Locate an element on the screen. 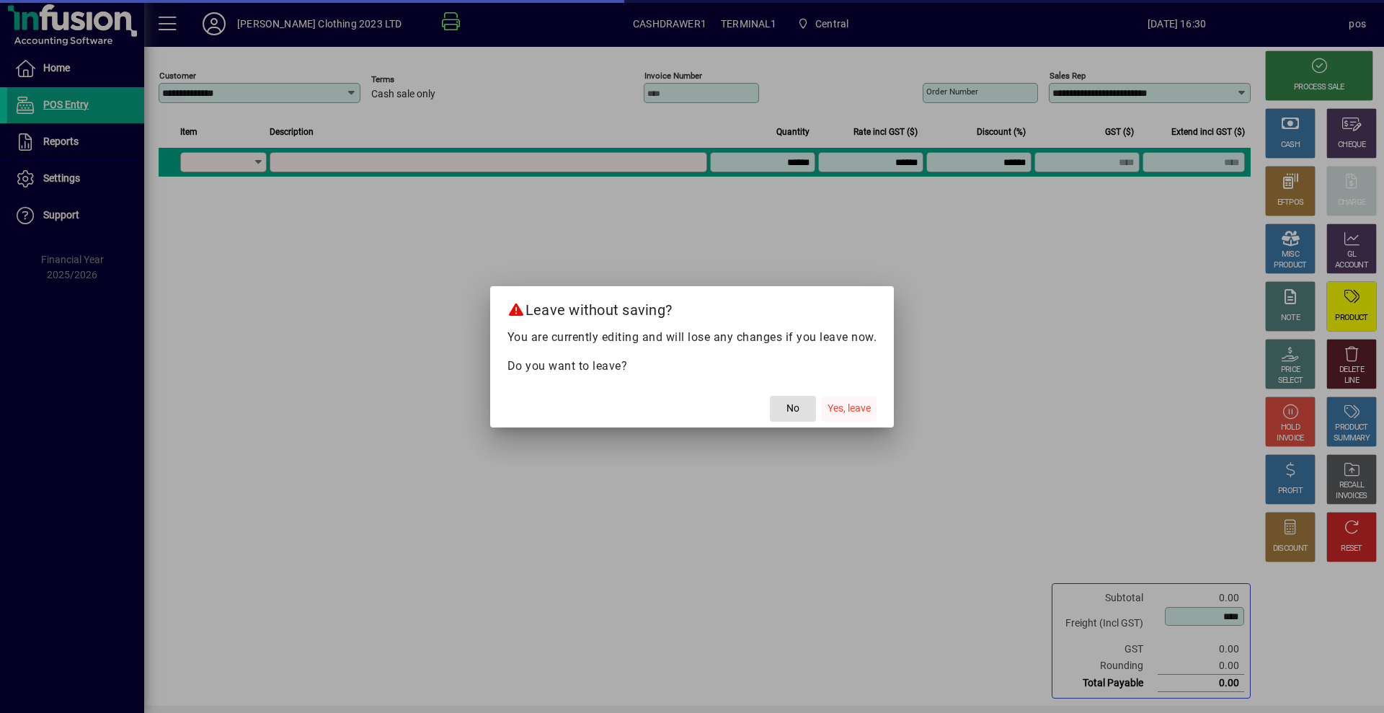  span: Yes, leave is located at coordinates (849, 408).